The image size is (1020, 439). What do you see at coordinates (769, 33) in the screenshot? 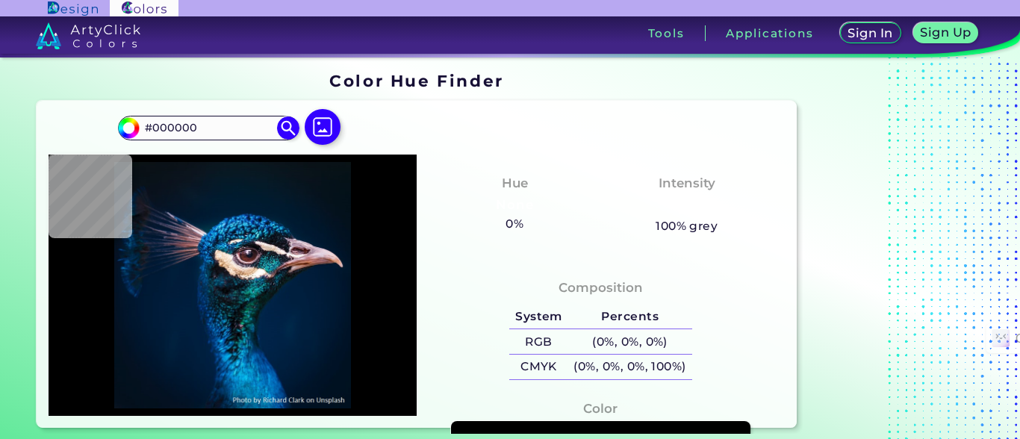
I see `h3: Applications` at bounding box center [769, 33].